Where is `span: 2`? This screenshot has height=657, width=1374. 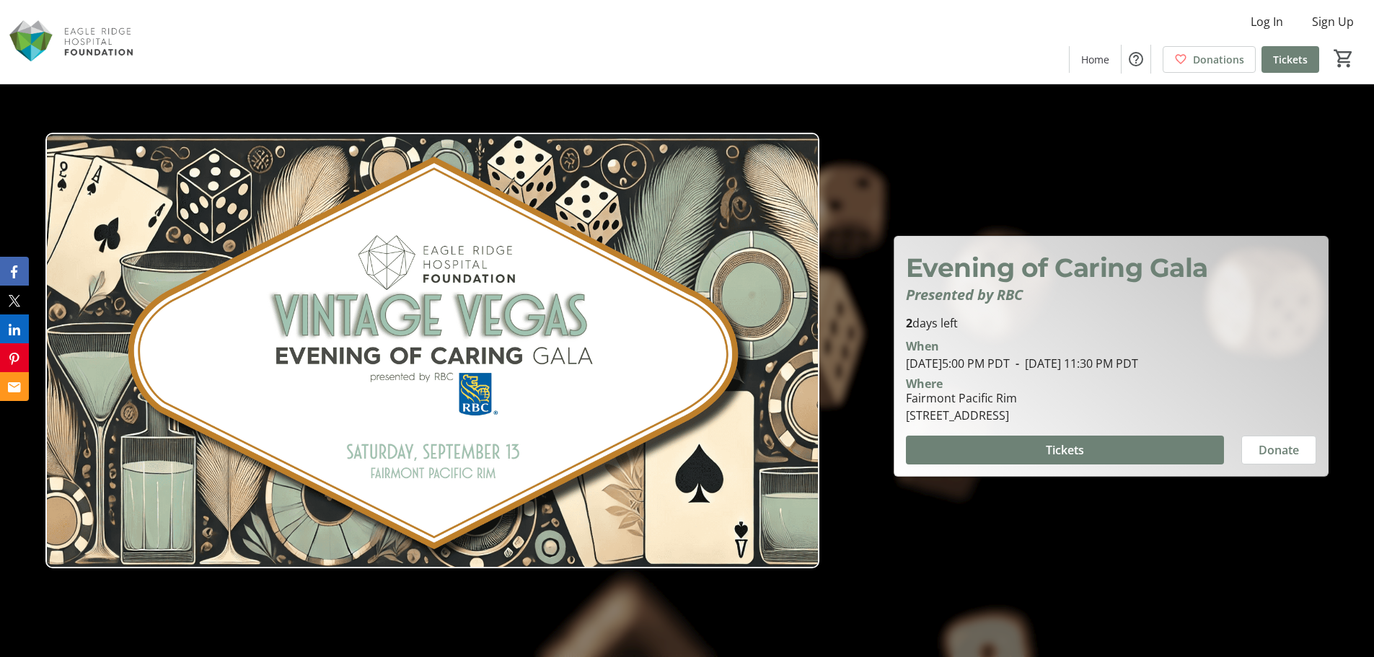
span: 2 is located at coordinates (909, 323).